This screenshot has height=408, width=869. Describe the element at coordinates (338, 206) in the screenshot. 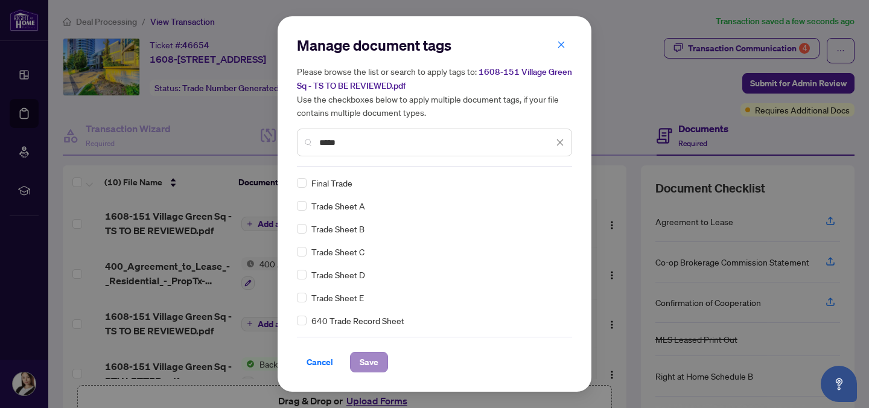

I see `span: Trade Sheet A` at that location.